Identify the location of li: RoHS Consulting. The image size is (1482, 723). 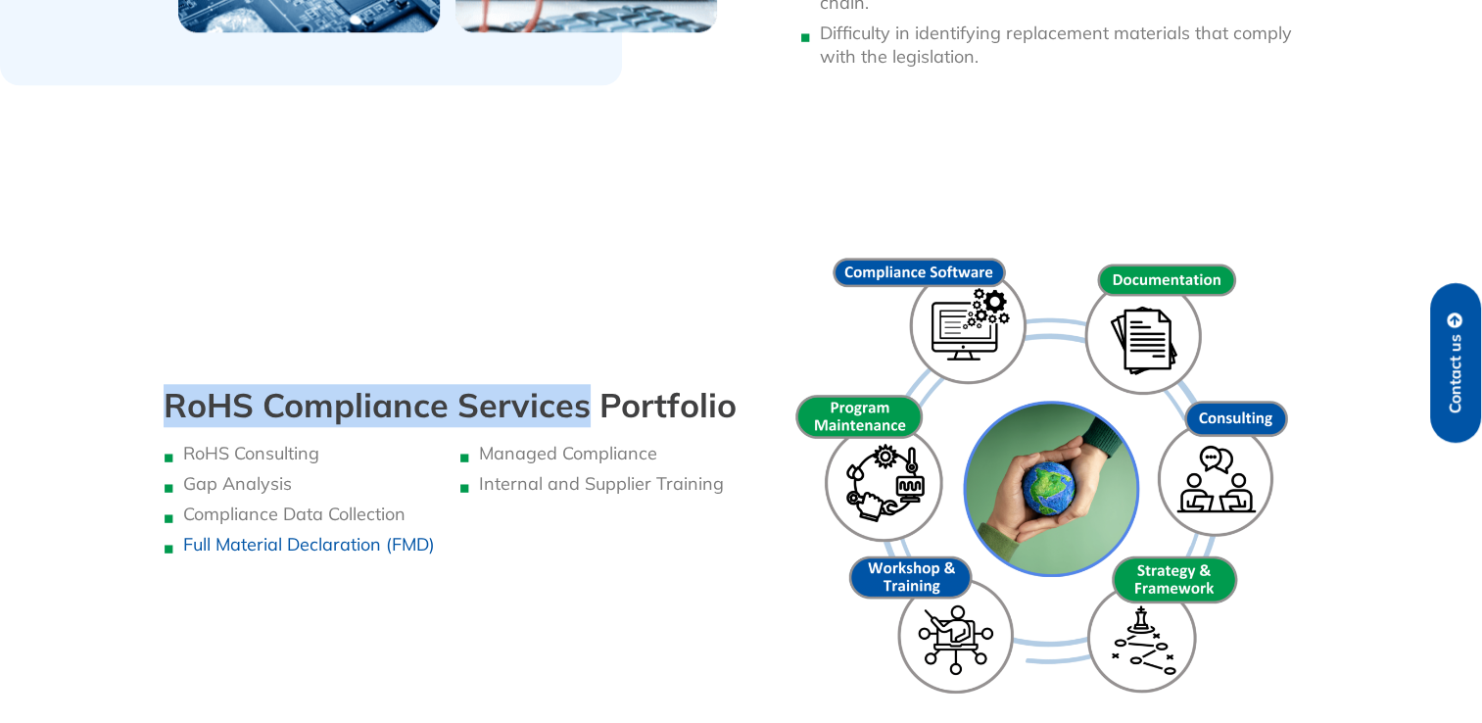
(316, 453).